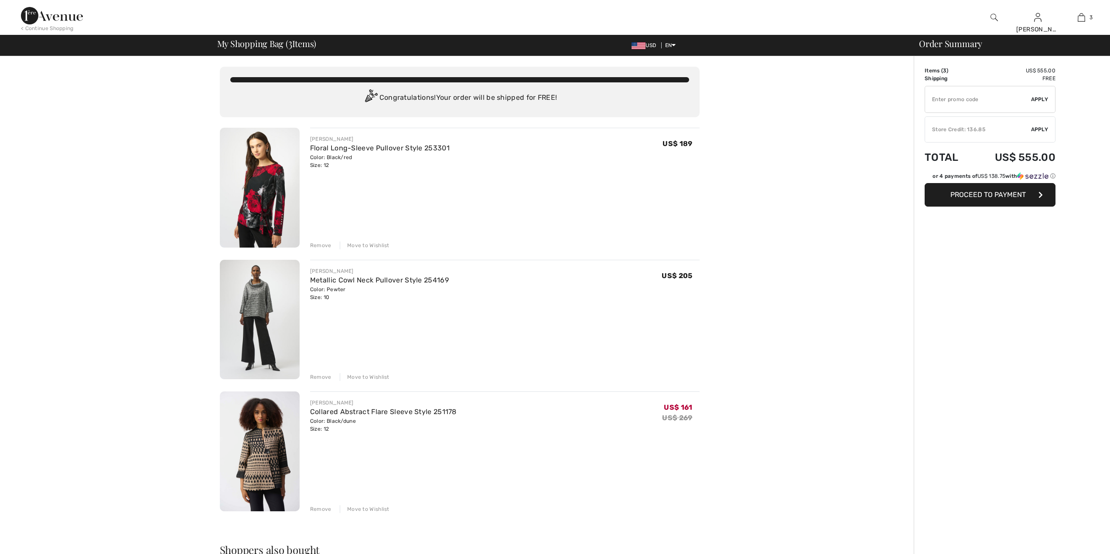  What do you see at coordinates (379, 293) in the screenshot?
I see `div: Color: Pewter Size: 10` at bounding box center [379, 293].